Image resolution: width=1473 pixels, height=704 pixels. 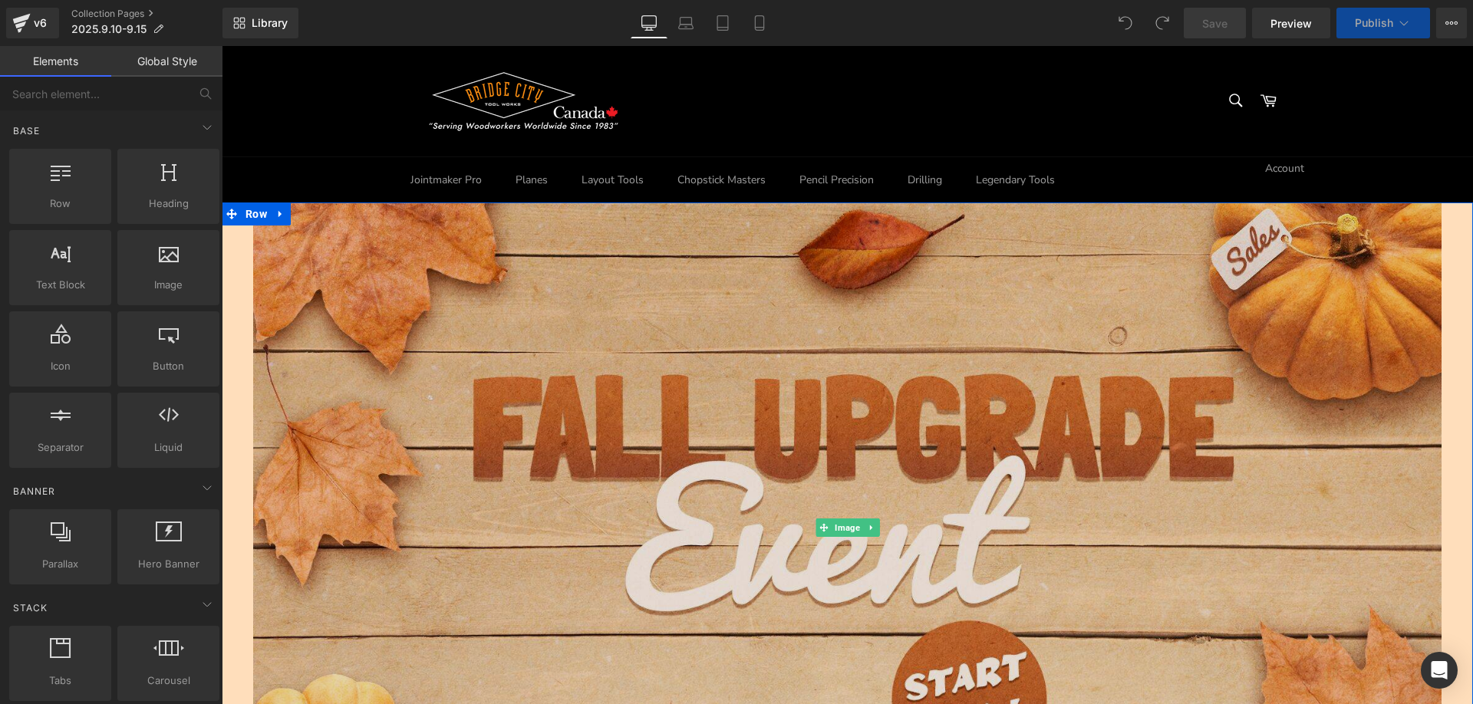 I want to click on span: Liquid, so click(x=168, y=447).